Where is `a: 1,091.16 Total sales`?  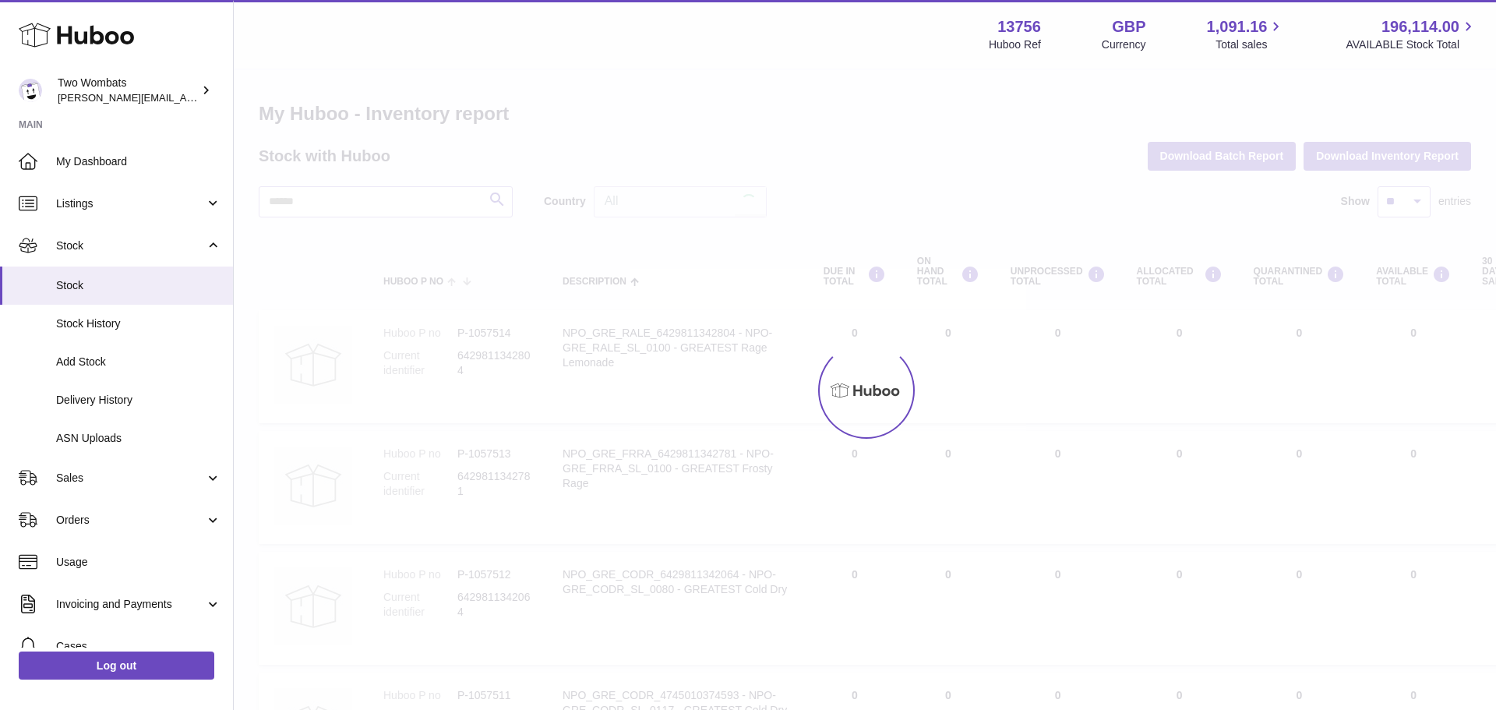 a: 1,091.16 Total sales is located at coordinates (1246, 34).